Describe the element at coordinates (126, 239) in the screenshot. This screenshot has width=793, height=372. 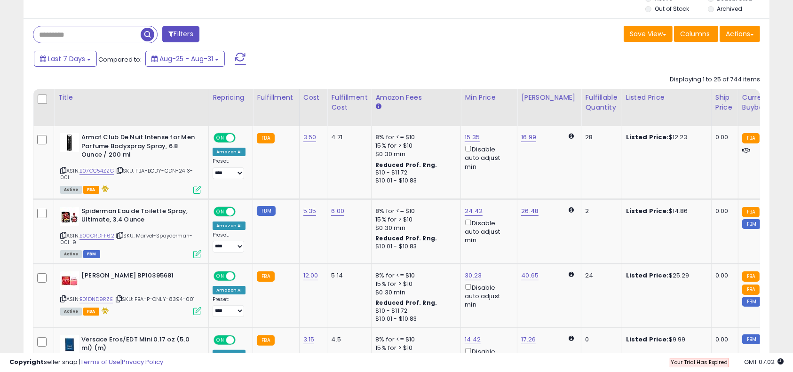
I see `span: | SKU: Marvel-Spayderman-001-9` at that location.